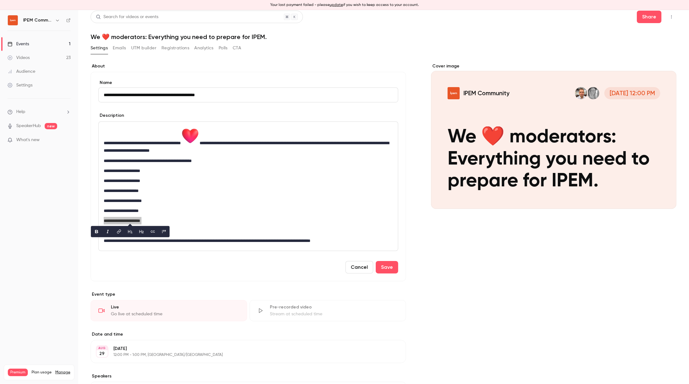 The width and height of the screenshot is (689, 384). I want to click on div: Settings, so click(20, 85).